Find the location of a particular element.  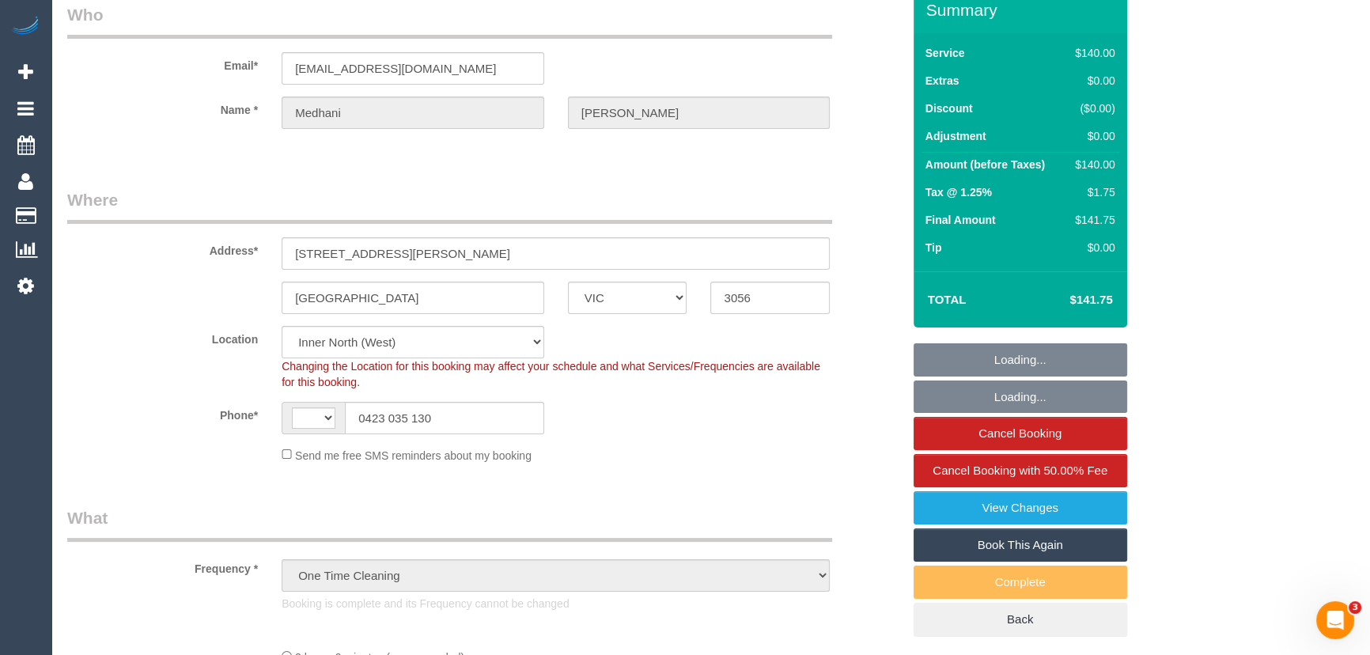

a: Cancel Booking with 50.00% Fee is located at coordinates (1021, 471).